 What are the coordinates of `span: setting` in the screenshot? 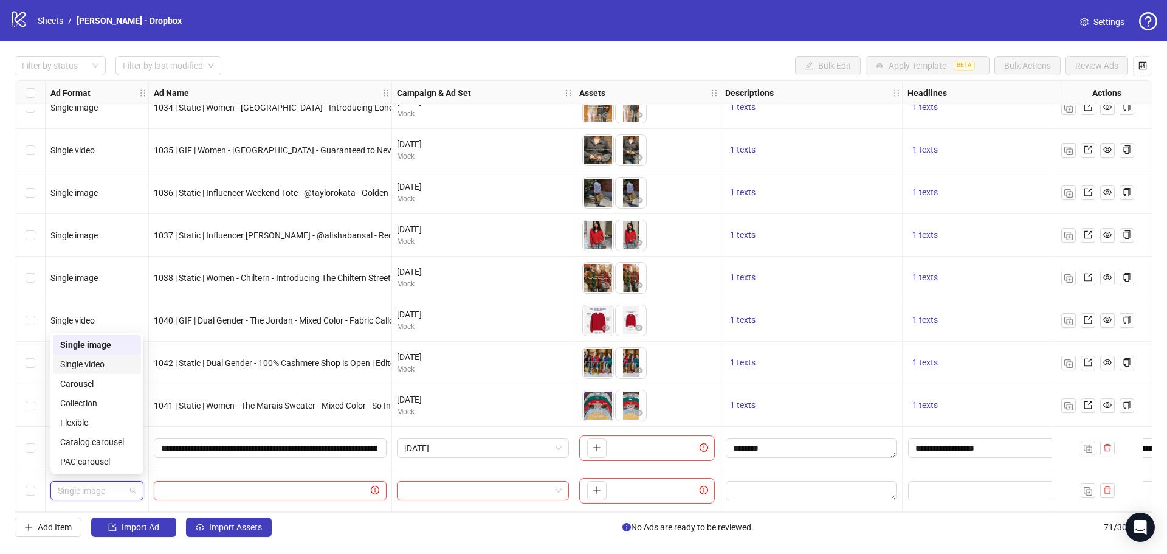 It's located at (1084, 22).